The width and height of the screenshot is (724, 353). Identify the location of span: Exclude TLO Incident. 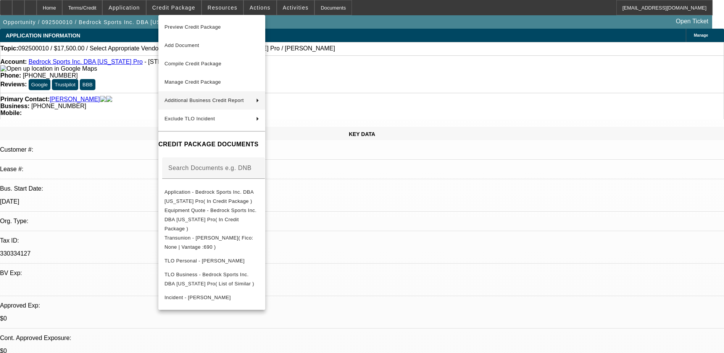
(190, 118).